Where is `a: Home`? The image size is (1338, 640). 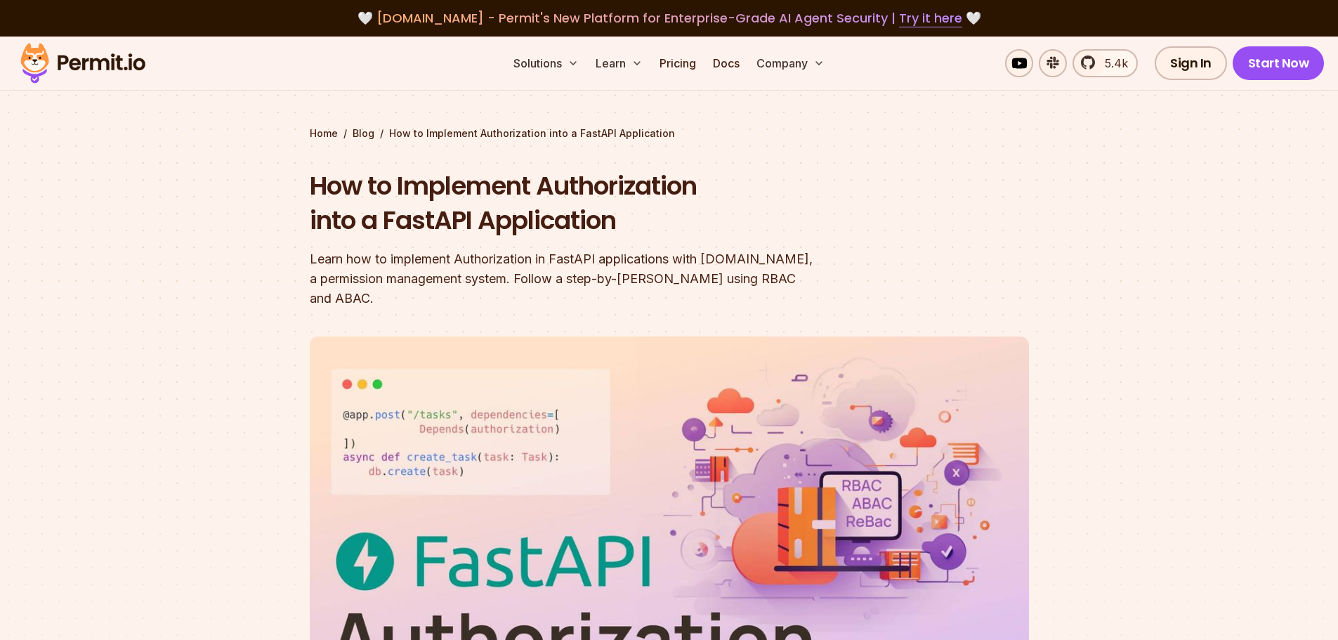
a: Home is located at coordinates (324, 133).